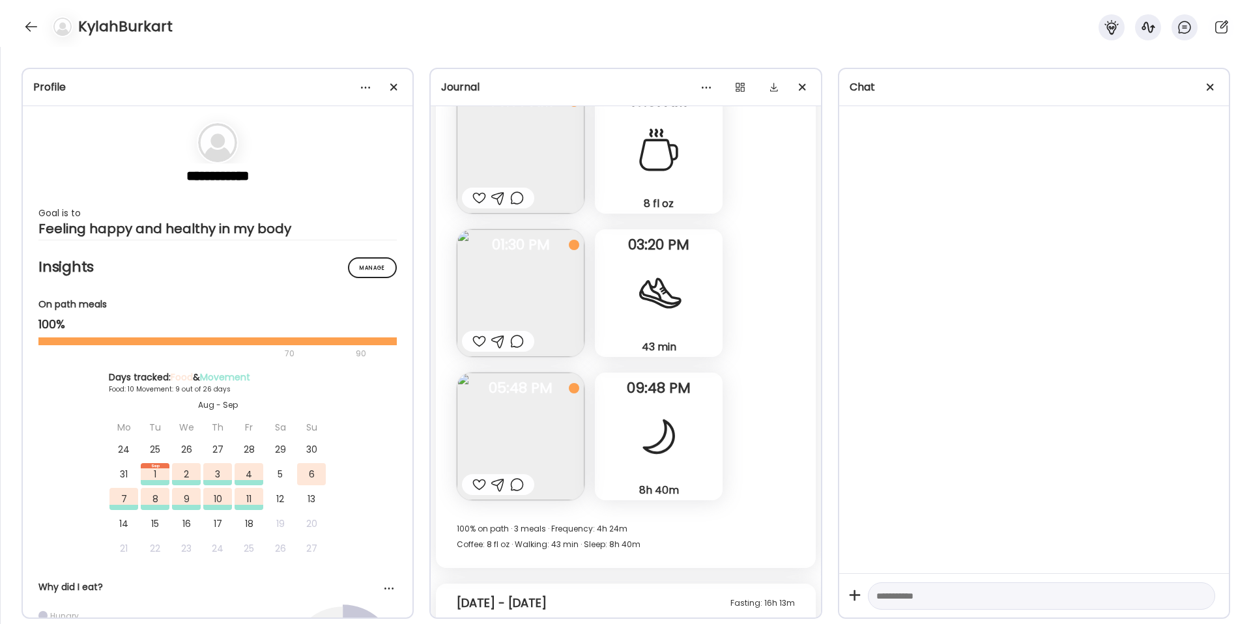 Image resolution: width=1251 pixels, height=624 pixels. Describe the element at coordinates (249, 474) in the screenshot. I see `div: 4` at that location.